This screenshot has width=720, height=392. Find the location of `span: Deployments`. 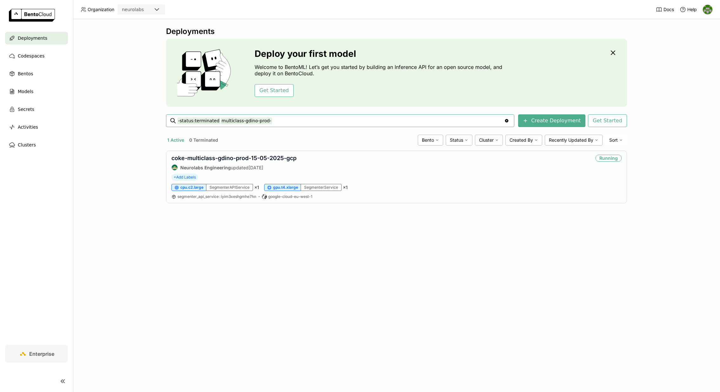

span: Deployments is located at coordinates (32, 38).